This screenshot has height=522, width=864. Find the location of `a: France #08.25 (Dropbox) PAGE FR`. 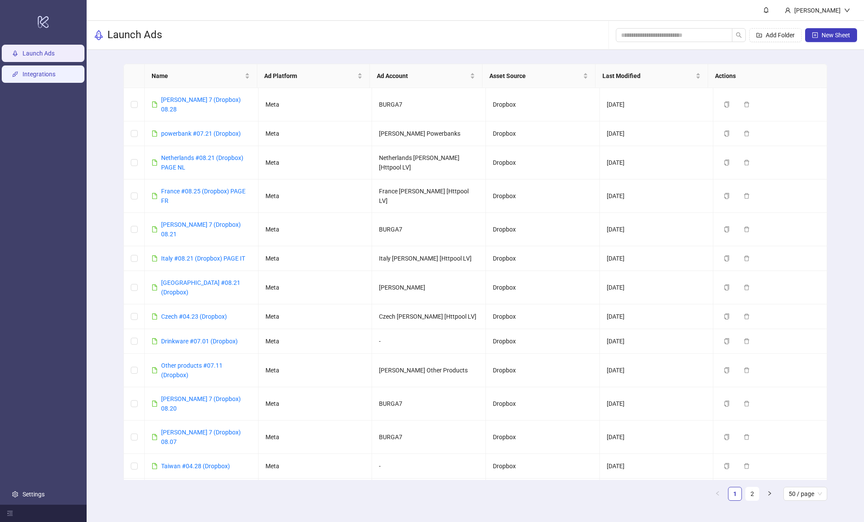

a: France #08.25 (Dropbox) PAGE FR is located at coordinates (203, 196).